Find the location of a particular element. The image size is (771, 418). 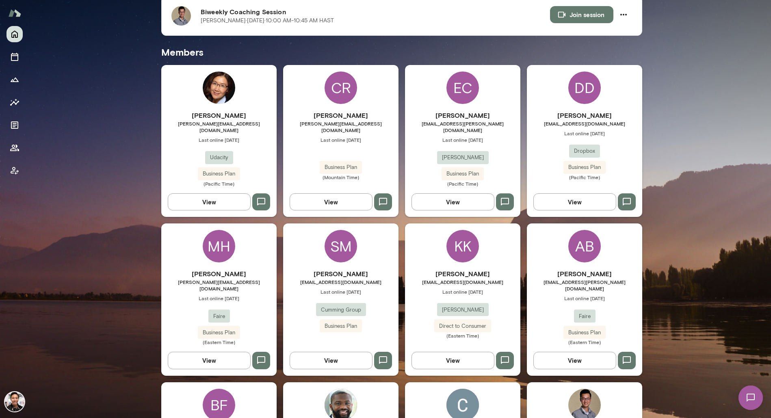

span: Direct to Consumer is located at coordinates (462, 326).